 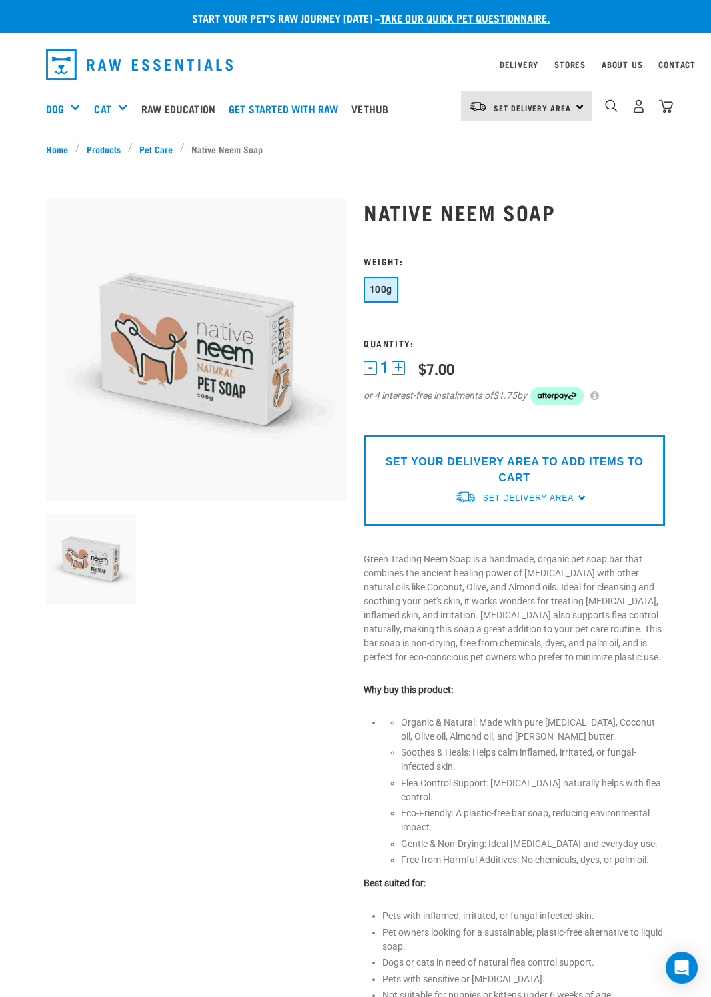 What do you see at coordinates (514, 396) in the screenshot?
I see `div: or 4 interest-free instalments of by` at bounding box center [514, 396].